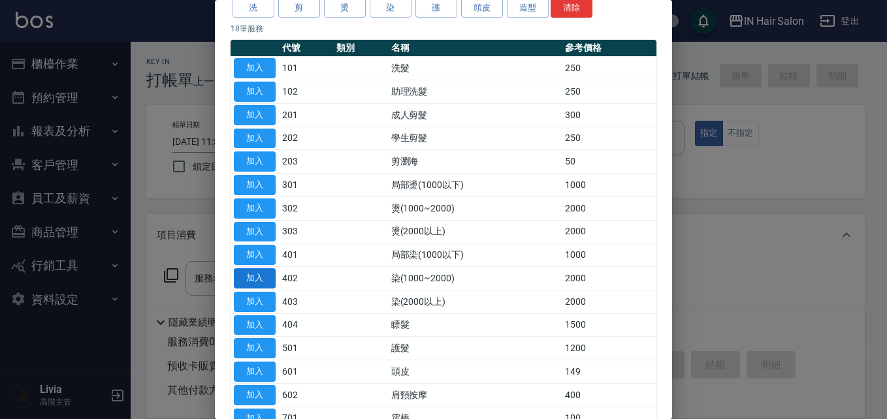 The height and width of the screenshot is (419, 887). What do you see at coordinates (475, 372) in the screenshot?
I see `td: 頭皮` at bounding box center [475, 372].